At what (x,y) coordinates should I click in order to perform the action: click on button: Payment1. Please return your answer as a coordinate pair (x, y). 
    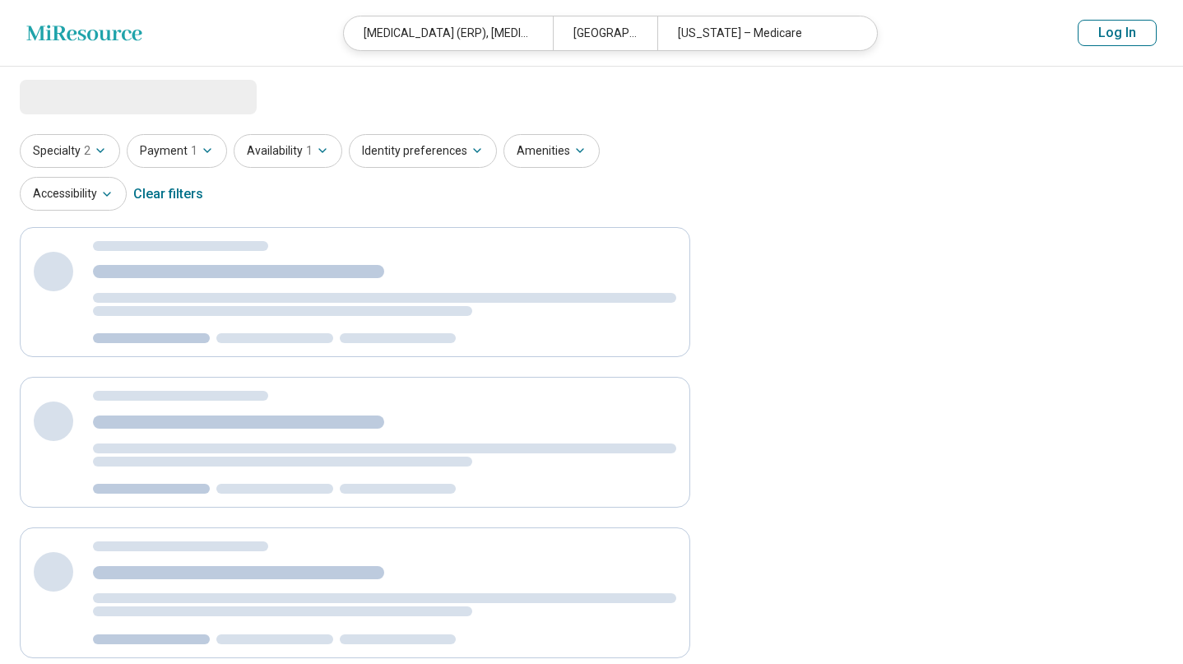
    Looking at the image, I should click on (177, 151).